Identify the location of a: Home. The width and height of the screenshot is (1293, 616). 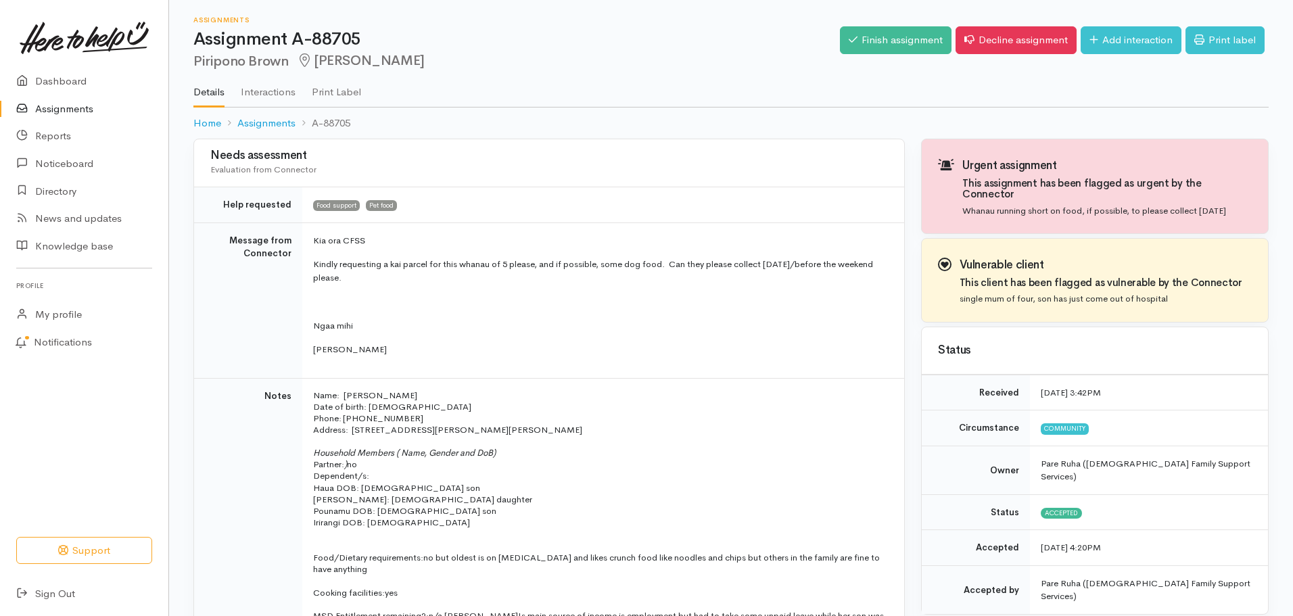
(207, 123).